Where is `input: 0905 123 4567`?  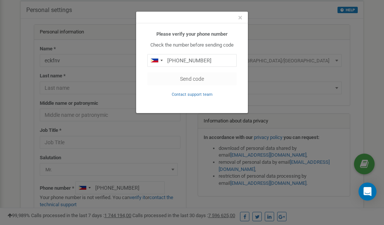 input: 0905 123 4567 is located at coordinates (192, 60).